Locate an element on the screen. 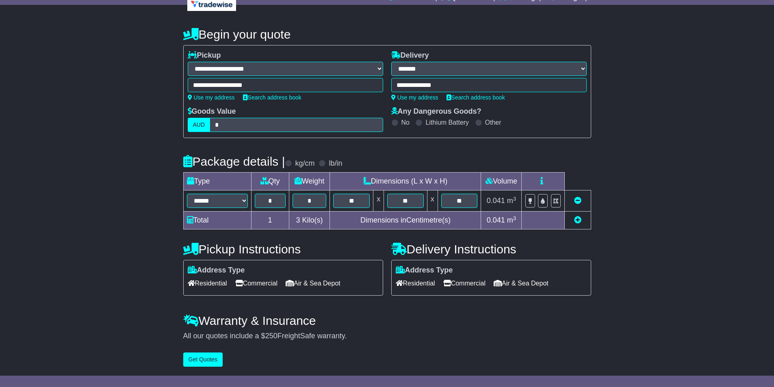  label: Lithium Battery is located at coordinates (447, 122).